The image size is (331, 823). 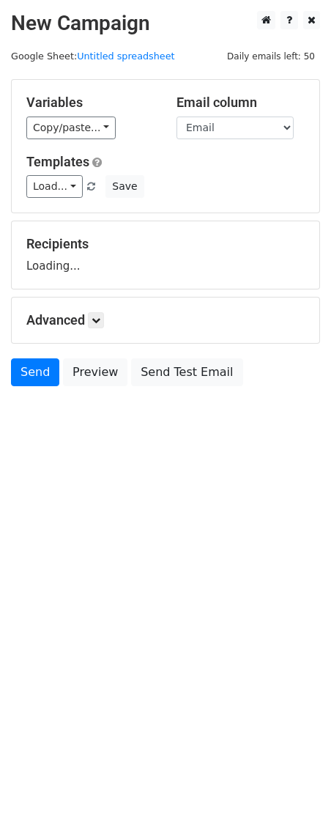 I want to click on a: Preview, so click(x=95, y=372).